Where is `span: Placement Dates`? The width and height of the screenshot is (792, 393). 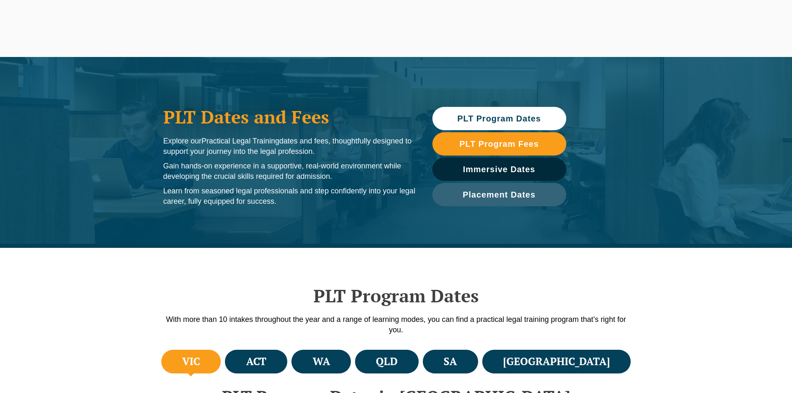
span: Placement Dates is located at coordinates (499, 195).